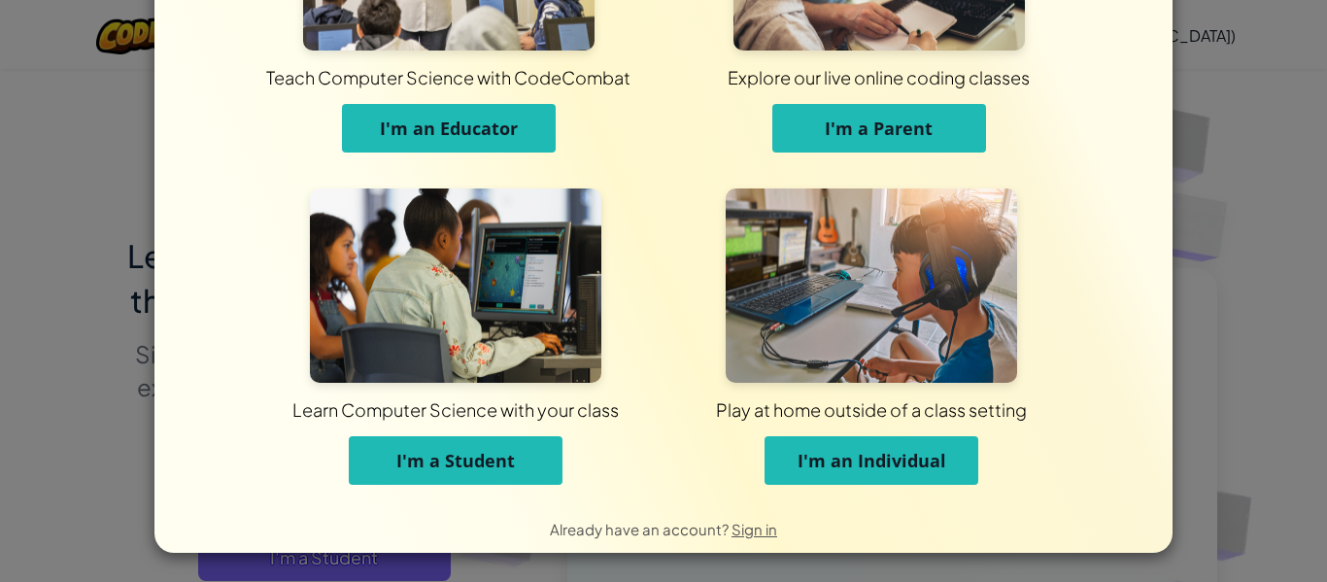  Describe the element at coordinates (754, 528) in the screenshot. I see `a: Sign in` at that location.